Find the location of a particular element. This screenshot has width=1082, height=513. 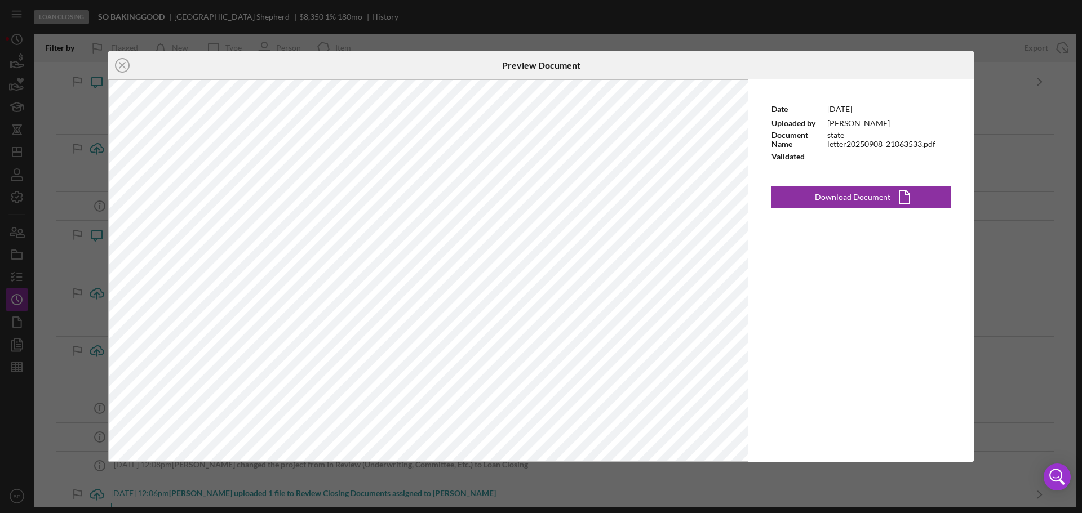

h6: Preview Document is located at coordinates (541, 65).